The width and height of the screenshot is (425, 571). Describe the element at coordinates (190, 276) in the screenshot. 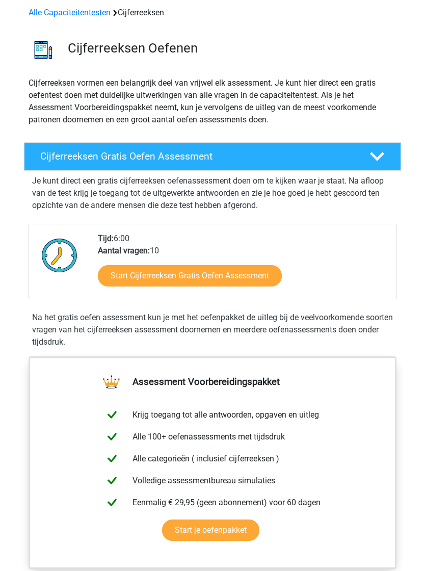

I see `a: Start Cijferreeksen Gratis Oefen Assessment` at that location.